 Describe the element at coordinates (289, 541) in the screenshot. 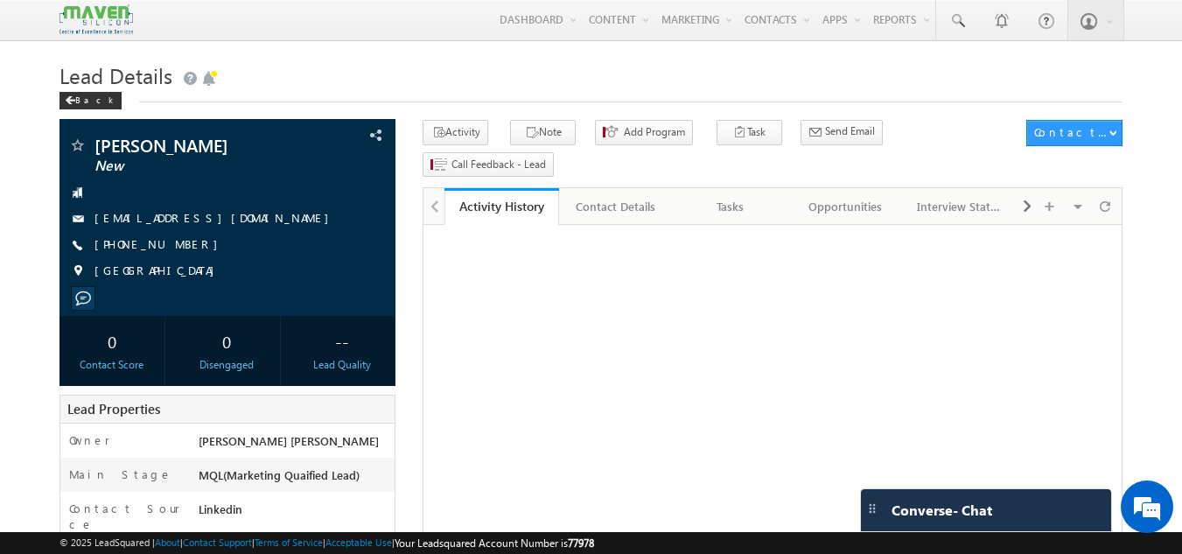

I see `a: Terms of Service` at that location.